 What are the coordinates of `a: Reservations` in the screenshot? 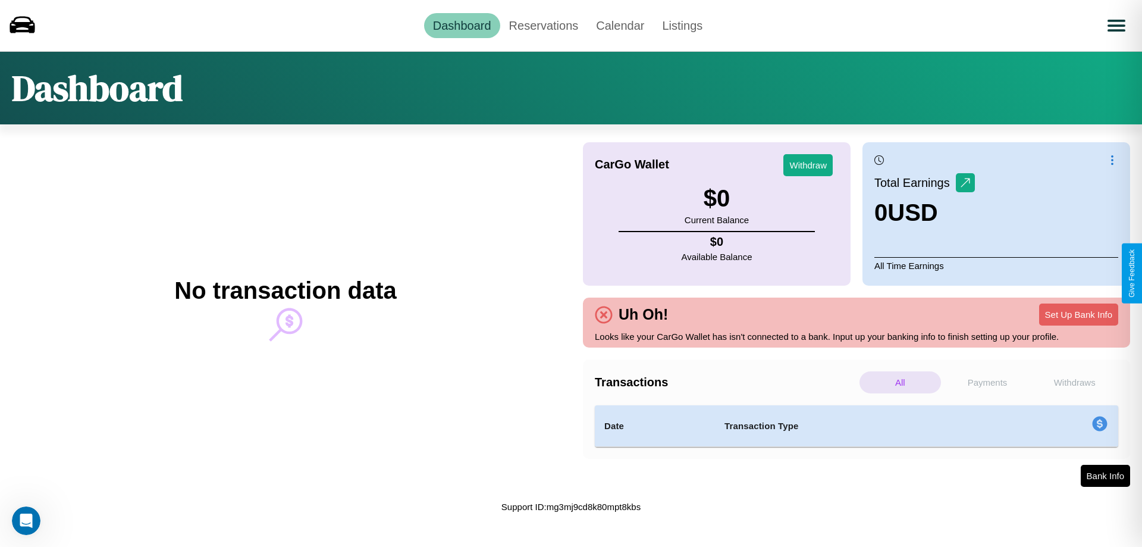 It's located at (544, 26).